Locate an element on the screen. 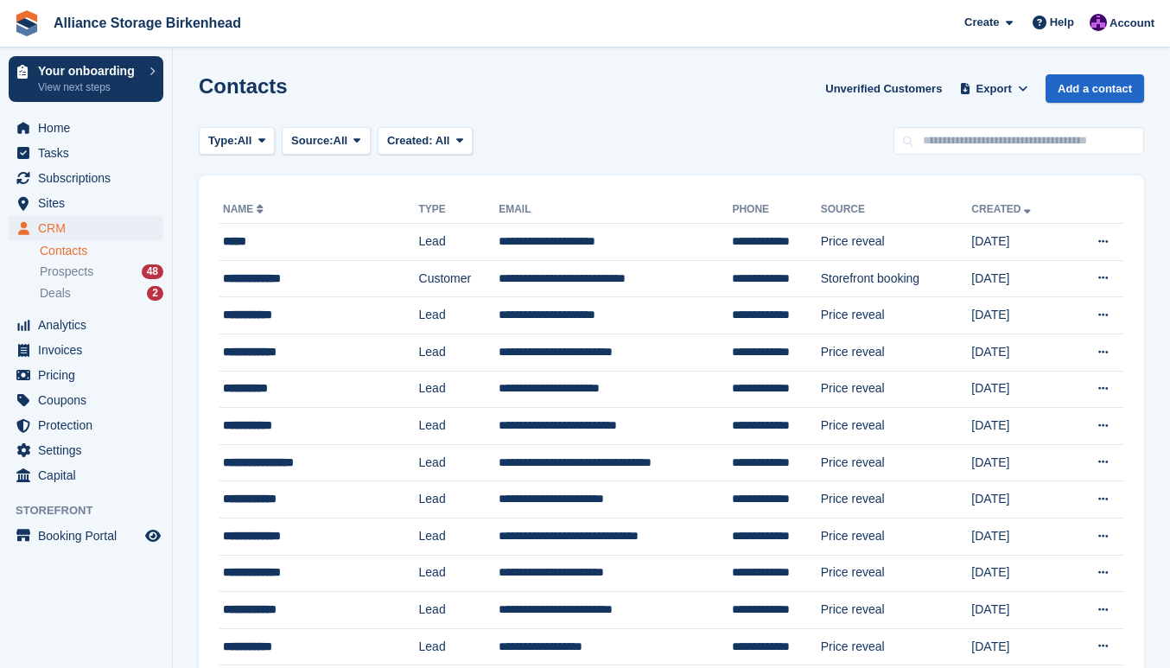  span: Type: is located at coordinates (223, 141).